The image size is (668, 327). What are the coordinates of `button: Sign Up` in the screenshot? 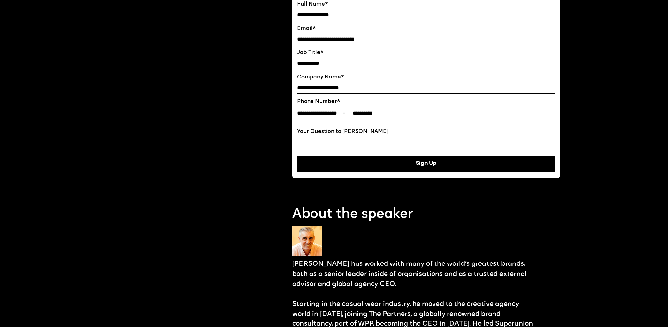 It's located at (426, 164).